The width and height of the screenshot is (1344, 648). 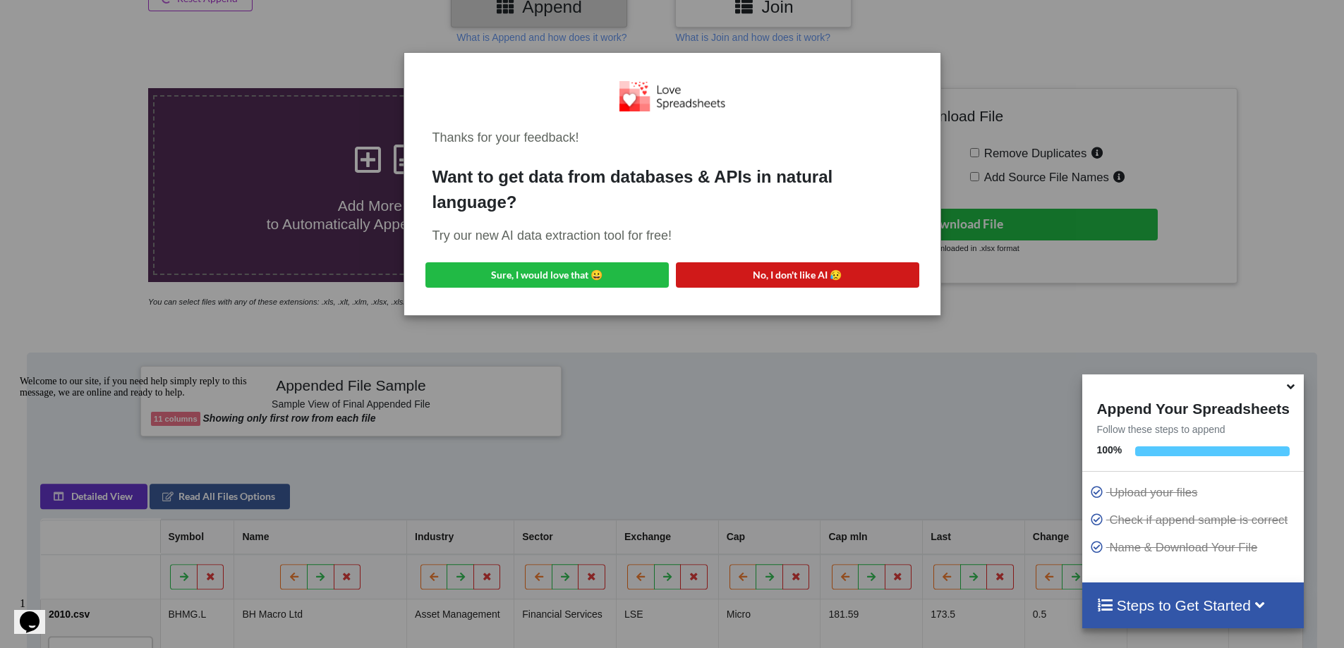 I want to click on button: No, I don't like AI 😥, so click(x=797, y=275).